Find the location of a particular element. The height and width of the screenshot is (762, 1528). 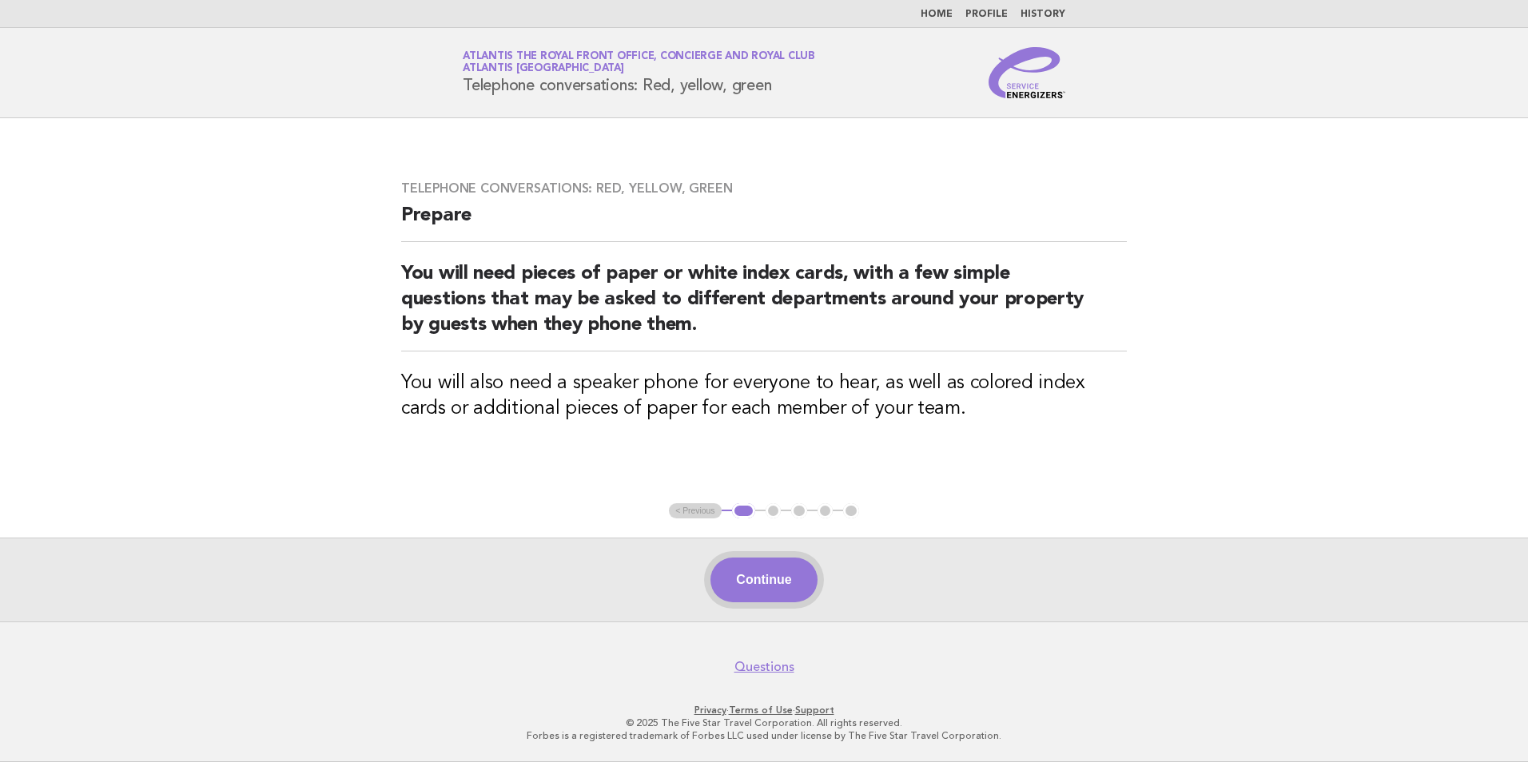

h1: Telephone conversations: Red, yellow, green is located at coordinates (638, 73).